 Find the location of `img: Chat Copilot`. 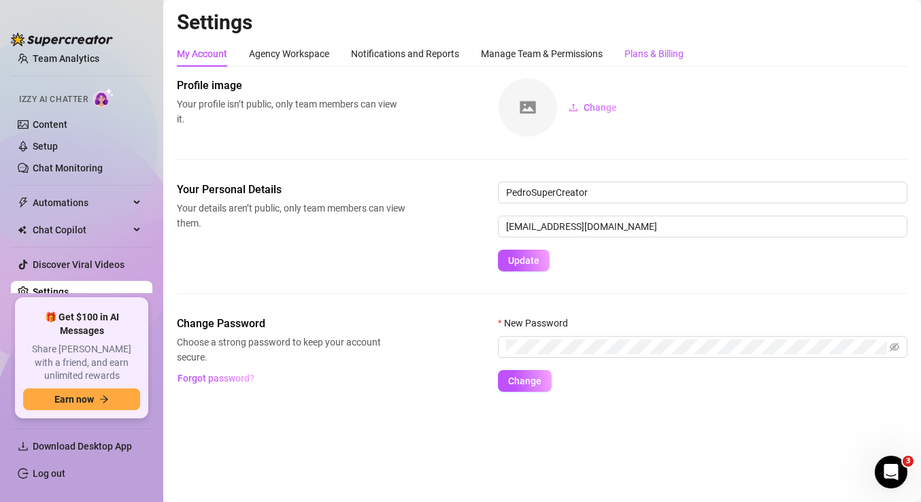

img: Chat Copilot is located at coordinates (22, 230).